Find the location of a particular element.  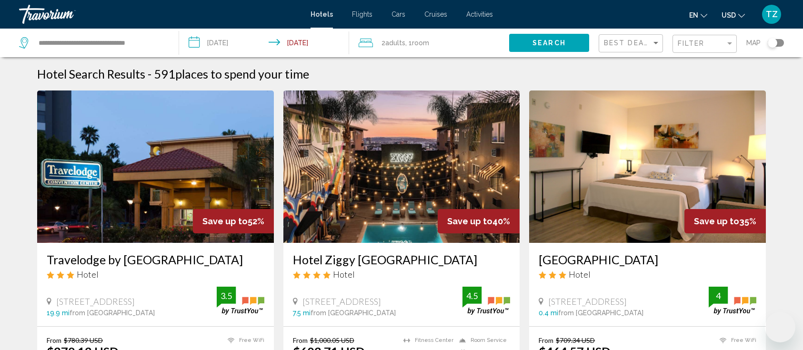

span: Best Deals is located at coordinates (629, 43).